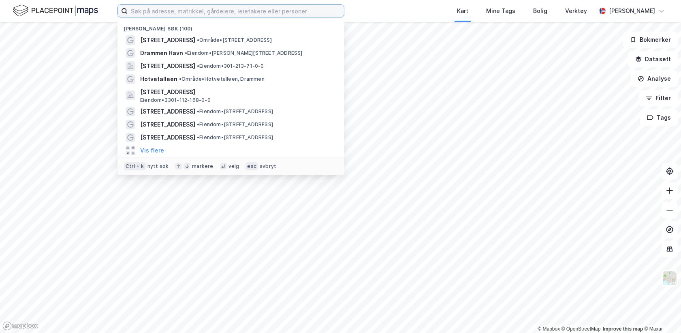  I want to click on div: nytt søk, so click(158, 166).